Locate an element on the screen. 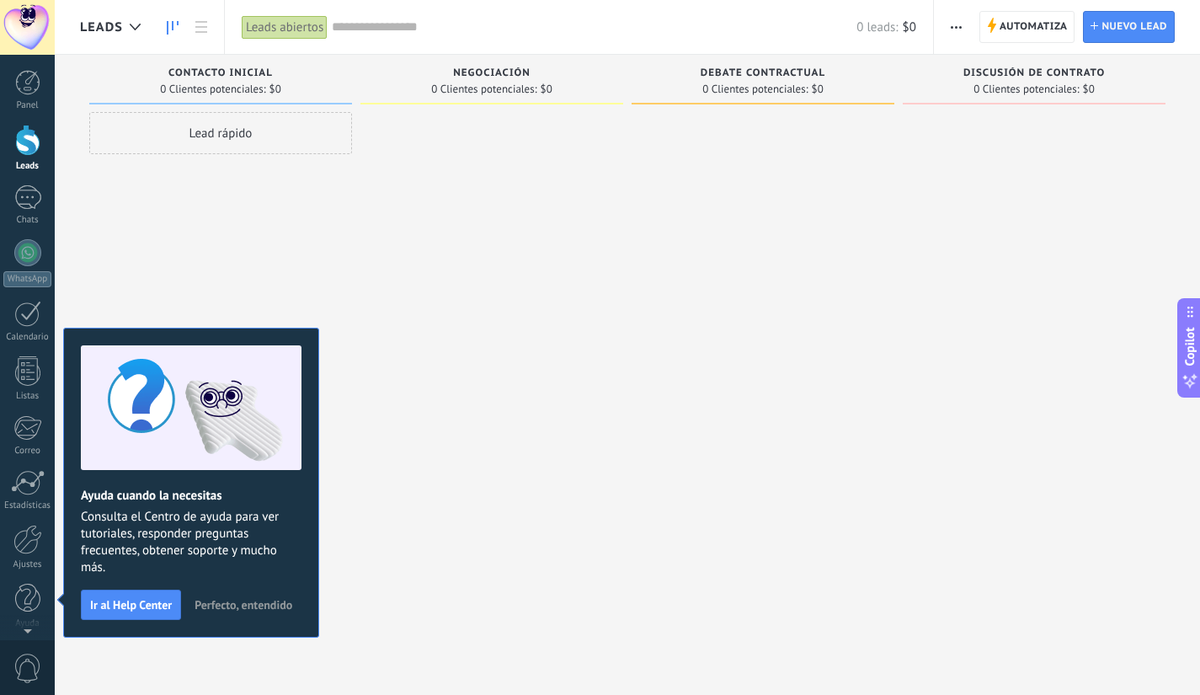 This screenshot has height=695, width=1200. div: Discusión de contrato is located at coordinates (1034, 74).